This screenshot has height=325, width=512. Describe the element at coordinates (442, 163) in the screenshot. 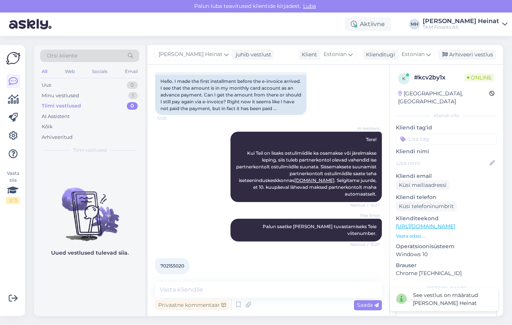

I see `input: Lisa nimi` at that location.